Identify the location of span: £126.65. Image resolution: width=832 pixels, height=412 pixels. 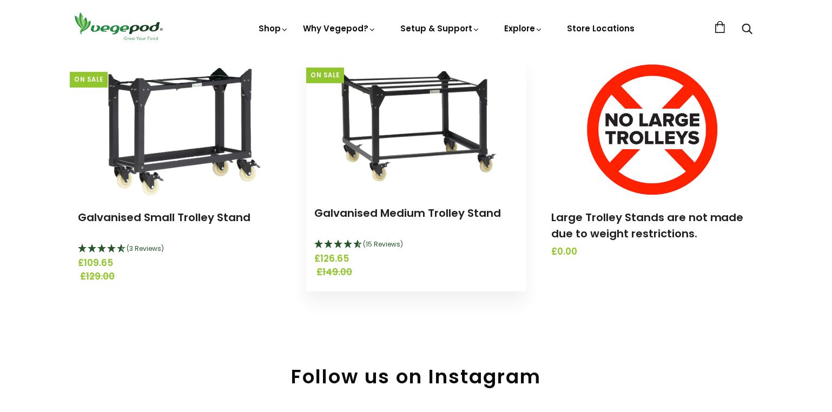
(416, 259).